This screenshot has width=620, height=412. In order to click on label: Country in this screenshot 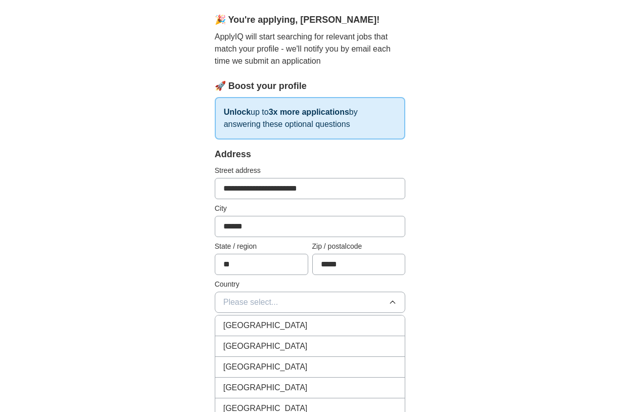, I will do `click(310, 284)`.